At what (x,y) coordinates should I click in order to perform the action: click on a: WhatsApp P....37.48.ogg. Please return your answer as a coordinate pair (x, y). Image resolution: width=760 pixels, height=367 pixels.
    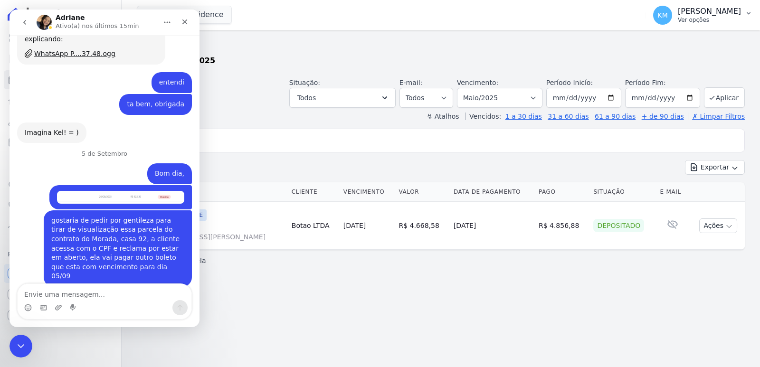
    Looking at the image, I should click on (82, 44).